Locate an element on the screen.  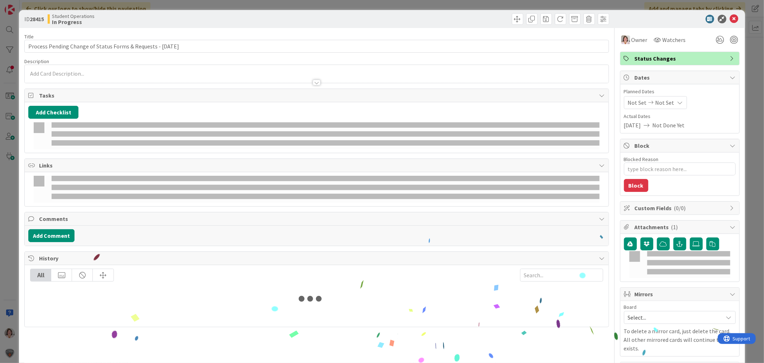
div: All is located at coordinates (41, 275).